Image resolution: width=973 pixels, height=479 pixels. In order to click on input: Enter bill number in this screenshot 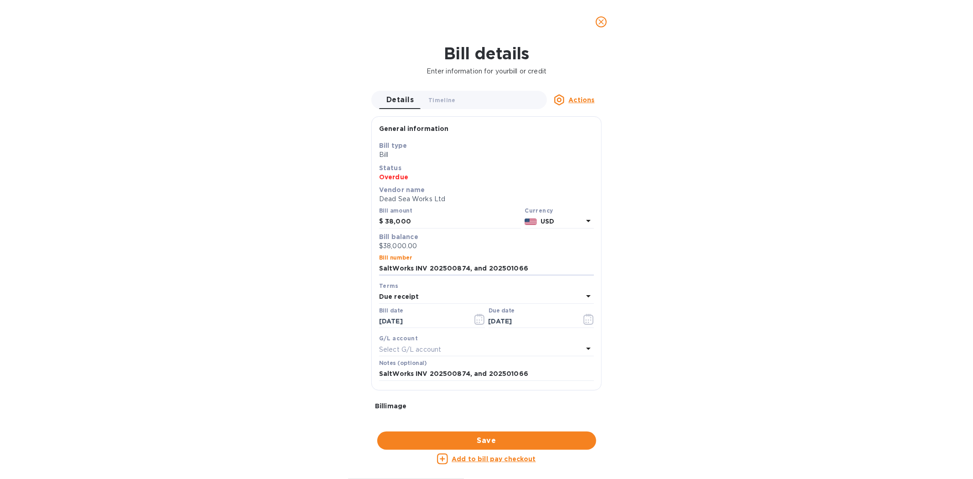, I will do `click(486, 269)`.